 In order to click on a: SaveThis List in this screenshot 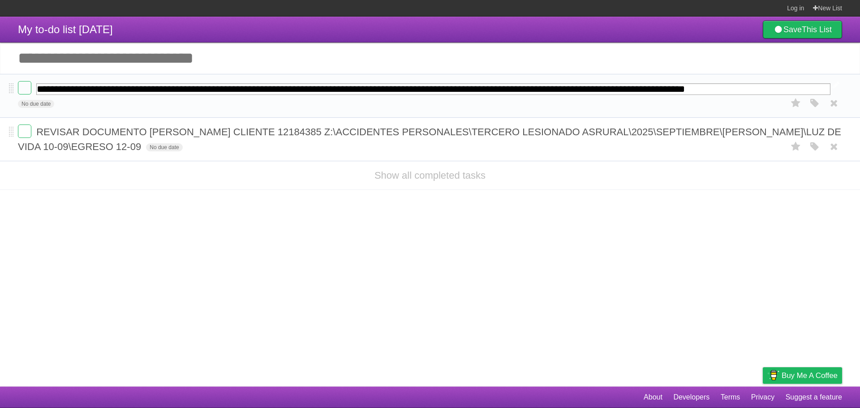, I will do `click(802, 30)`.